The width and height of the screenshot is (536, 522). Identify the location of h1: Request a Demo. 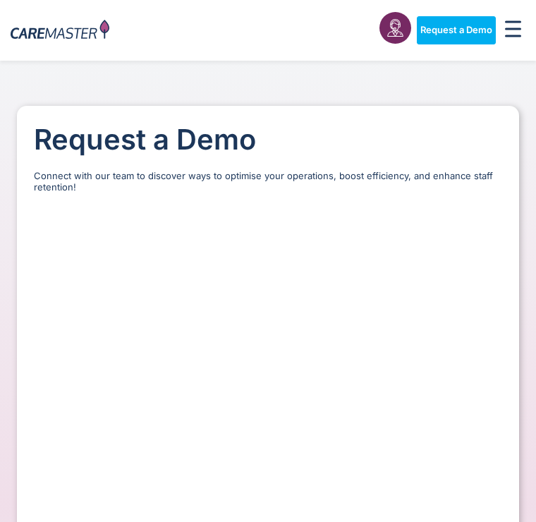
(268, 140).